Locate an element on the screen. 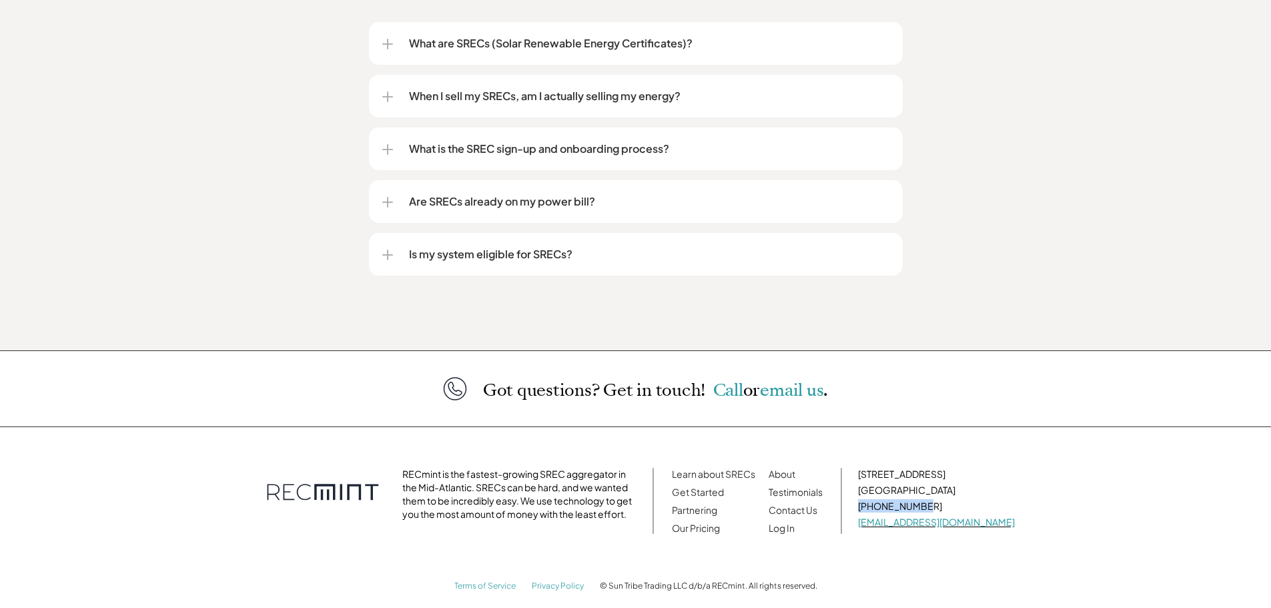  a: Our Pricing is located at coordinates (696, 528).